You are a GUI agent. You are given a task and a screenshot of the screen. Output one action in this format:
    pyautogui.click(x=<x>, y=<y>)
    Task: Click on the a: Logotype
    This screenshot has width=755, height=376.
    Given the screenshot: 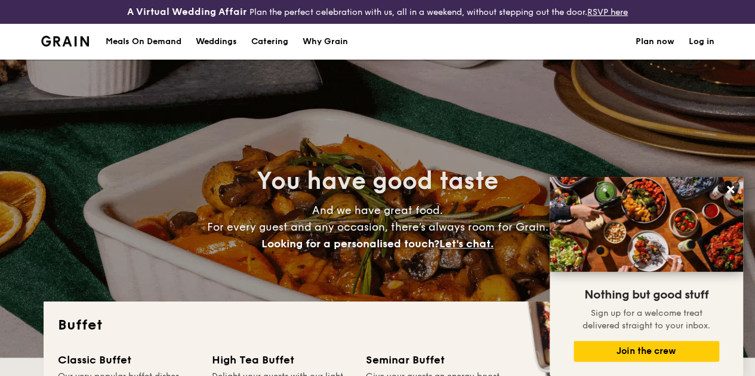 What is the action you would take?
    pyautogui.click(x=65, y=41)
    